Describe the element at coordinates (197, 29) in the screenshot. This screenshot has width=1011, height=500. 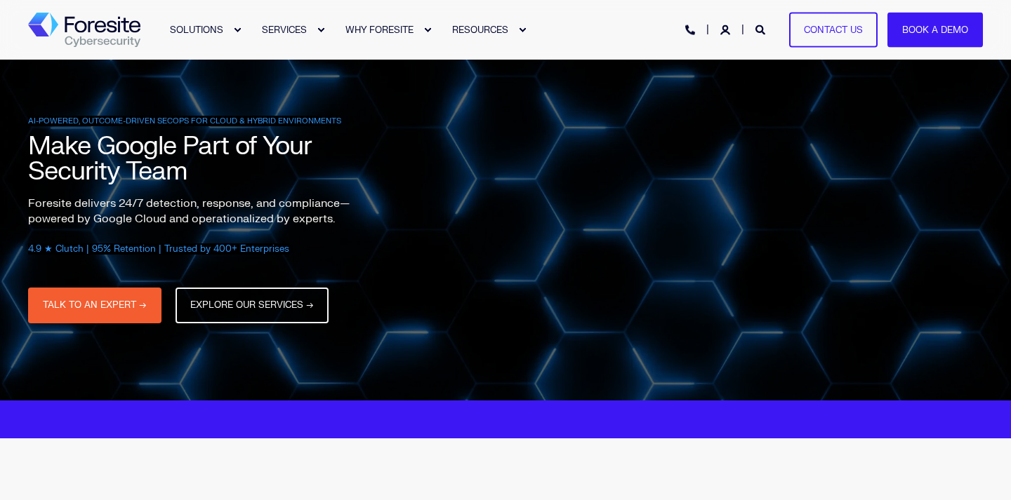
I see `span: SOLUTIONS` at that location.